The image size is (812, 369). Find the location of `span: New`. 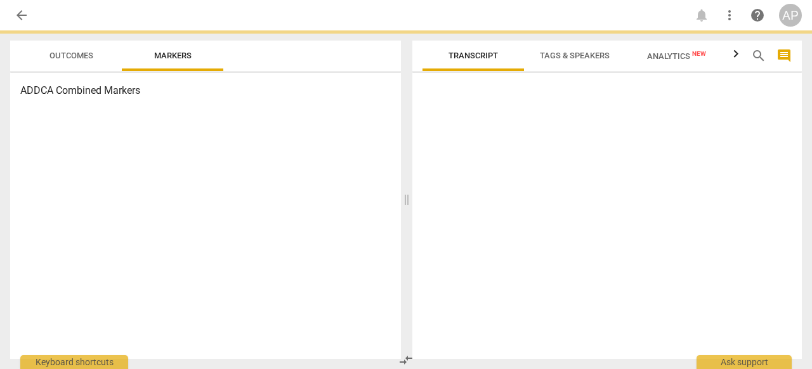

span: New is located at coordinates (699, 53).